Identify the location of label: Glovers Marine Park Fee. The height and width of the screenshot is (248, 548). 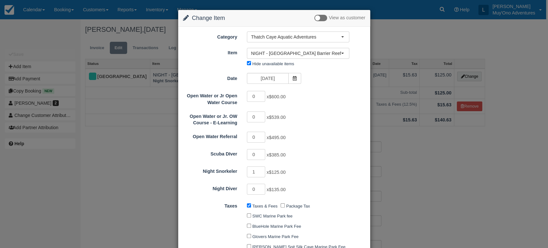
(275, 236).